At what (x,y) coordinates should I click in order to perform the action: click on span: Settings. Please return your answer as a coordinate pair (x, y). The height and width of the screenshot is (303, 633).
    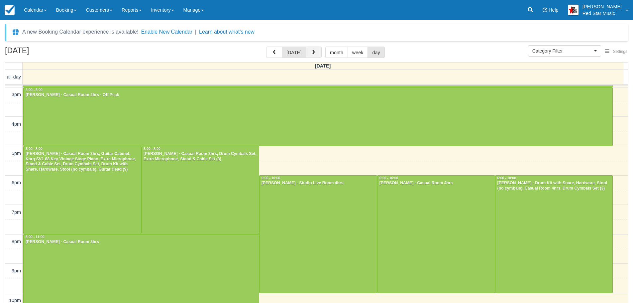
    Looking at the image, I should click on (620, 51).